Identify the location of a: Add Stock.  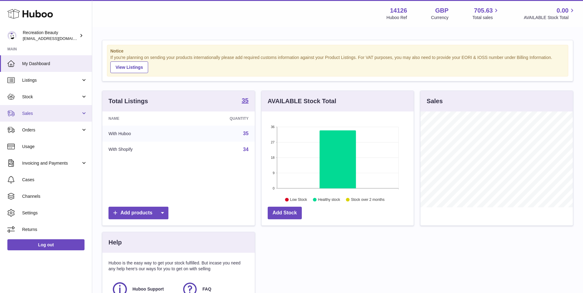
(285, 213).